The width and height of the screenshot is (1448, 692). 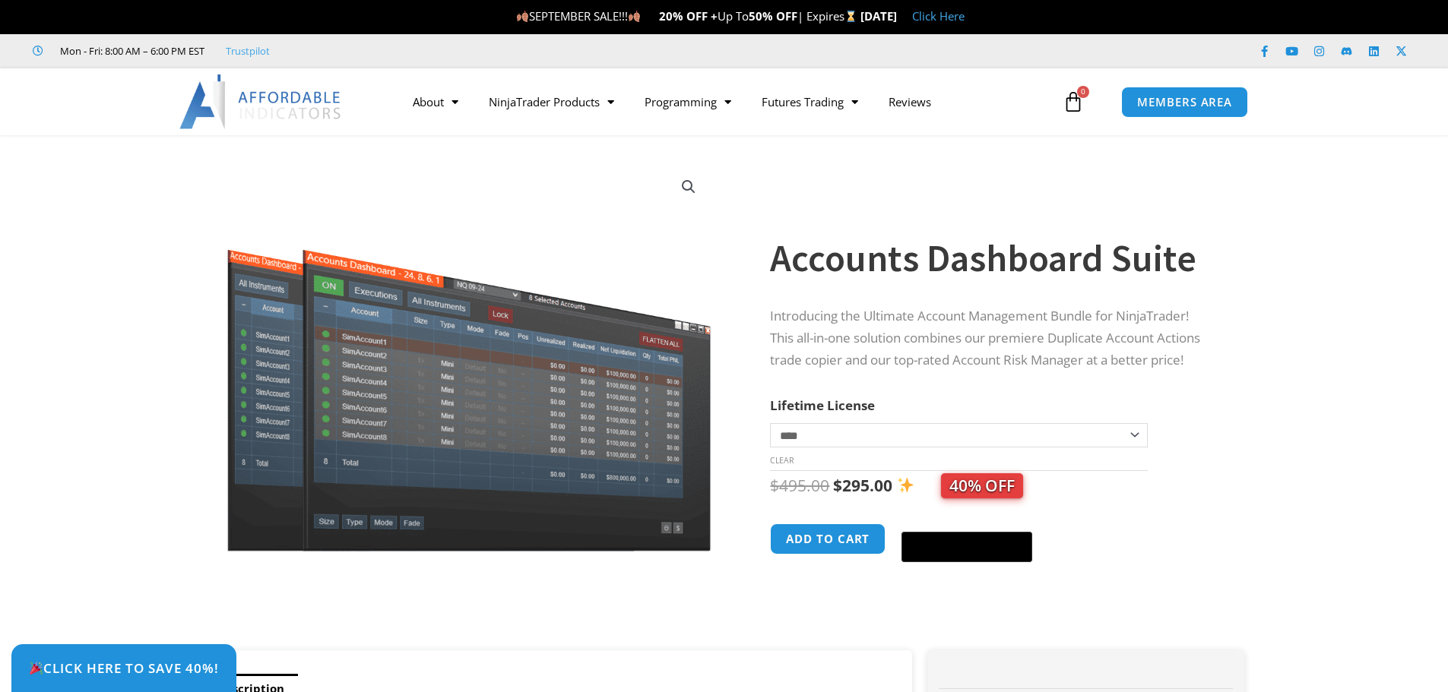 What do you see at coordinates (689, 187) in the screenshot?
I see `a: View full-screen image gallery` at bounding box center [689, 187].